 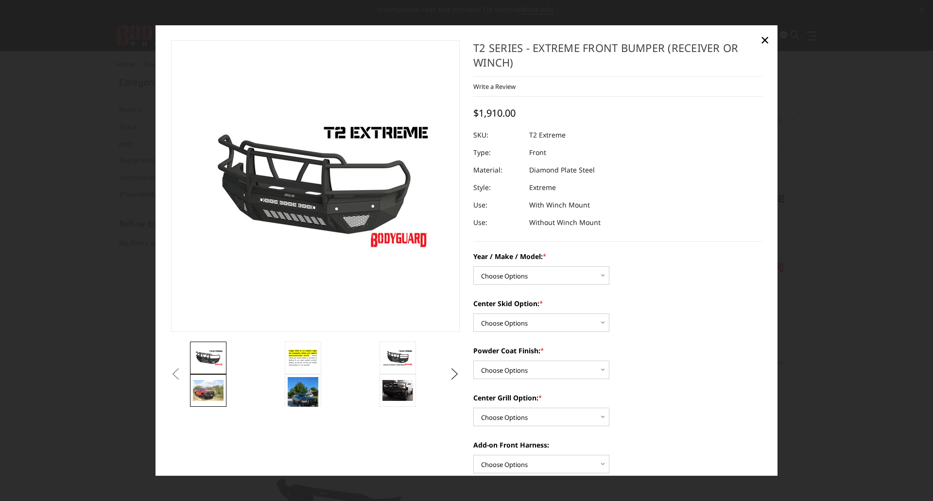 What do you see at coordinates (564, 222) in the screenshot?
I see `dd: Without Winch Mount` at bounding box center [564, 222].